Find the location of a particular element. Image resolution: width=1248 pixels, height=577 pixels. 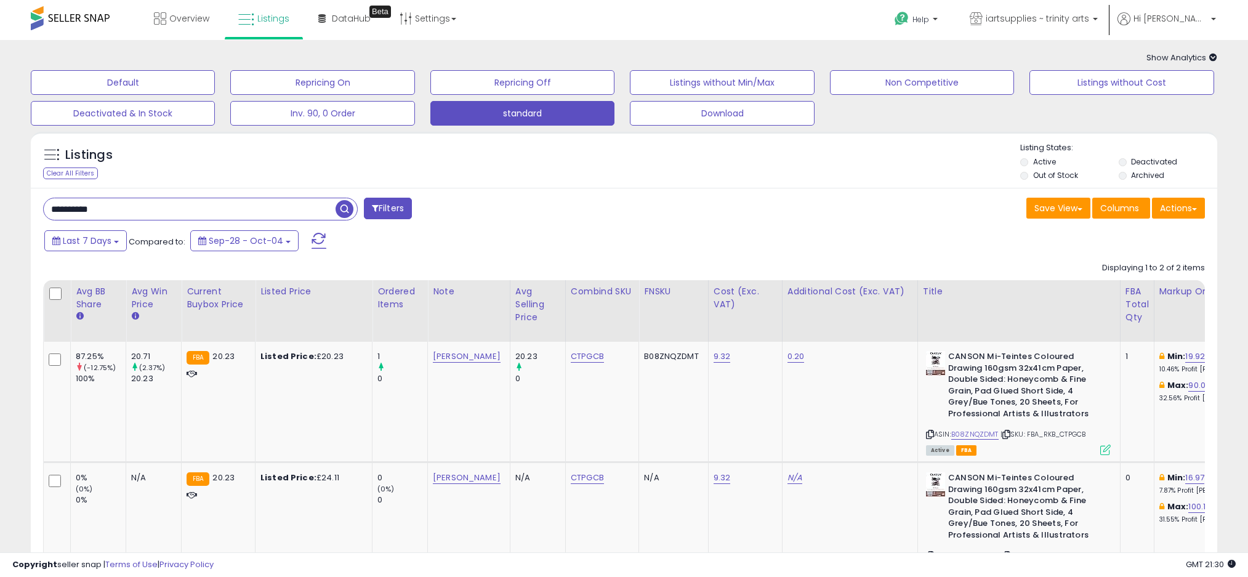

label: Out of Stock is located at coordinates (1055, 175).